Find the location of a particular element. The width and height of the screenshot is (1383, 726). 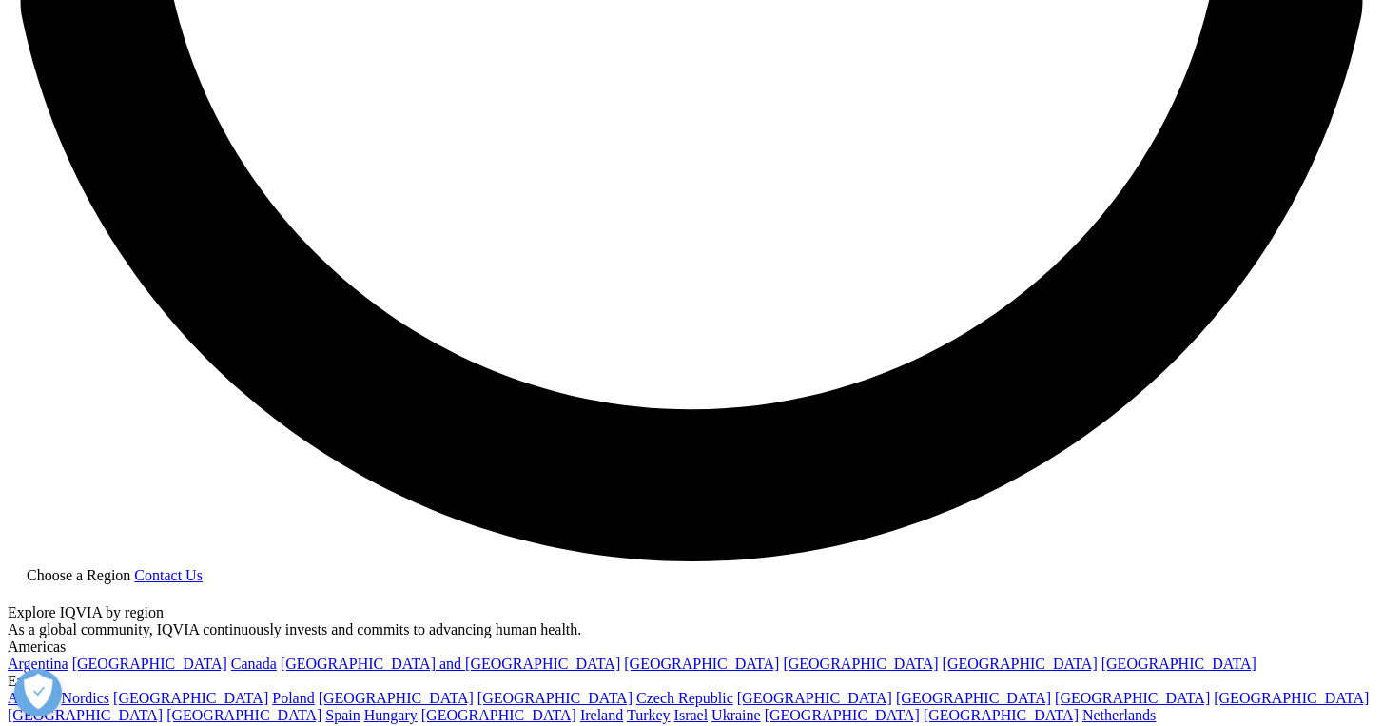

a: Contact Us is located at coordinates (168, 575).